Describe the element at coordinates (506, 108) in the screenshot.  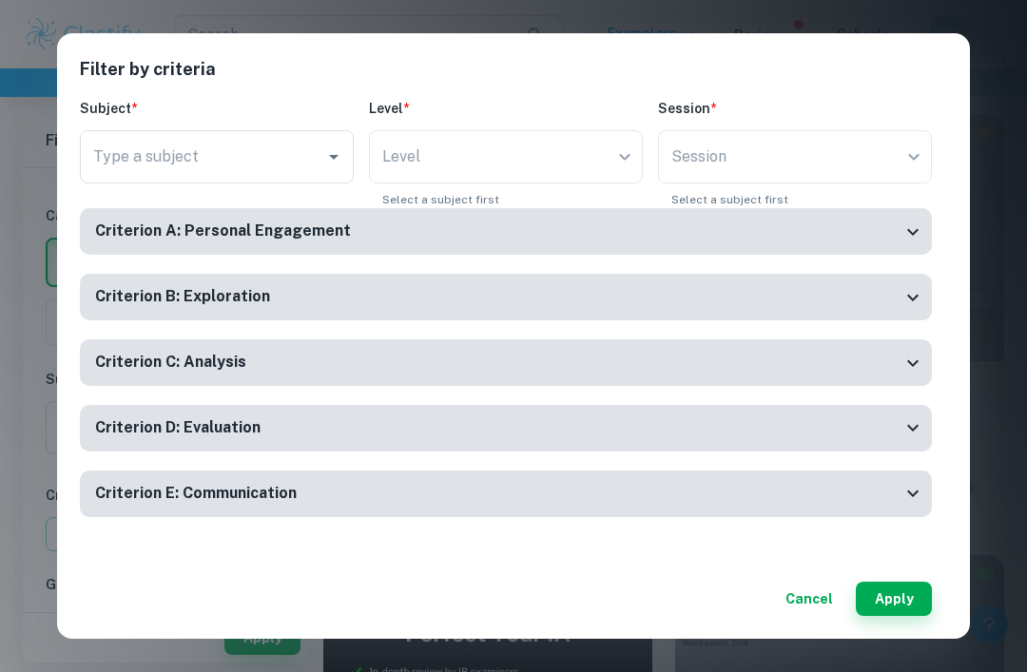
I see `h6: Level` at that location.